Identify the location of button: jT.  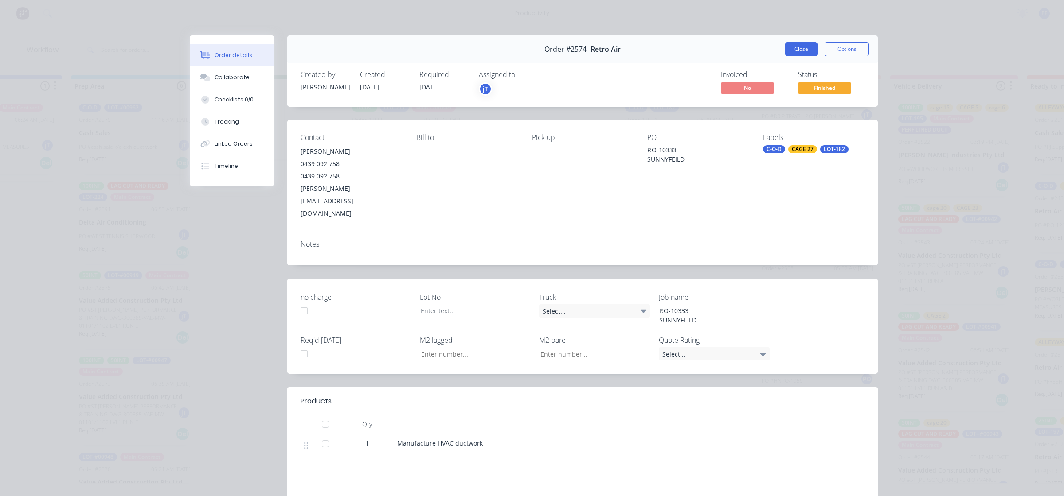
(485, 89).